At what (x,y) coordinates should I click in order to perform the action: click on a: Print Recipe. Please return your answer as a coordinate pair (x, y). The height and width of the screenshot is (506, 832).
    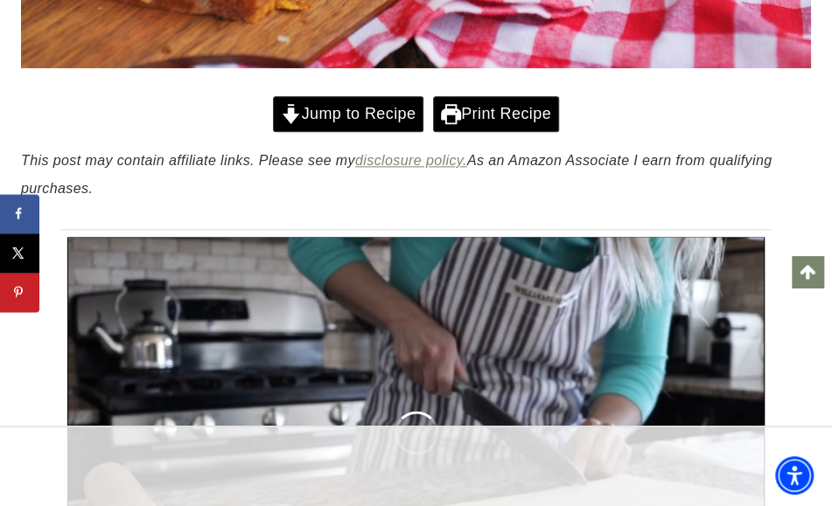
    Looking at the image, I should click on (496, 114).